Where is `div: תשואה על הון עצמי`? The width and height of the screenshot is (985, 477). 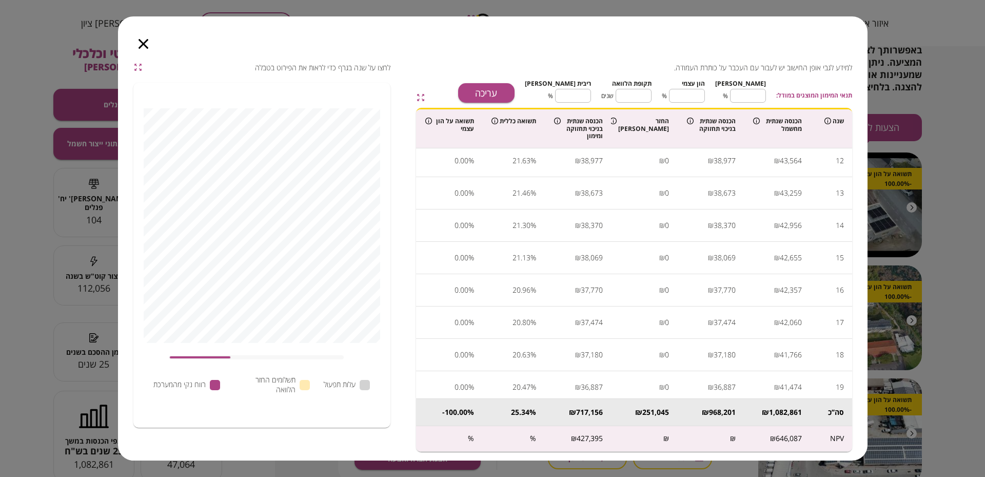 div: תשואה על הון עצמי is located at coordinates (449, 125).